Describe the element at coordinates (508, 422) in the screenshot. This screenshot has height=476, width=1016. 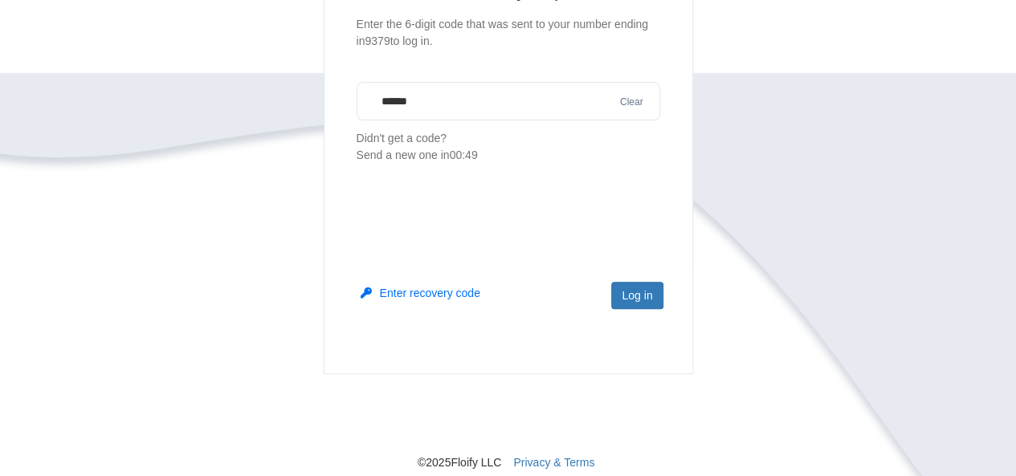
I see `nav: © 2025 Floify LLC` at that location.